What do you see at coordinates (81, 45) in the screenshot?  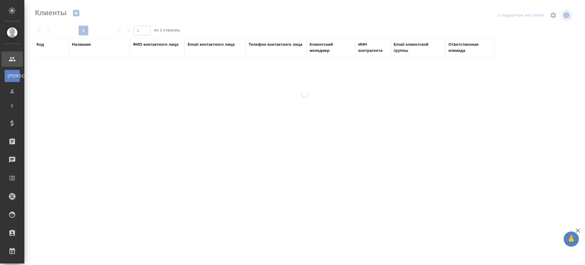 I see `div: Название` at bounding box center [81, 45].